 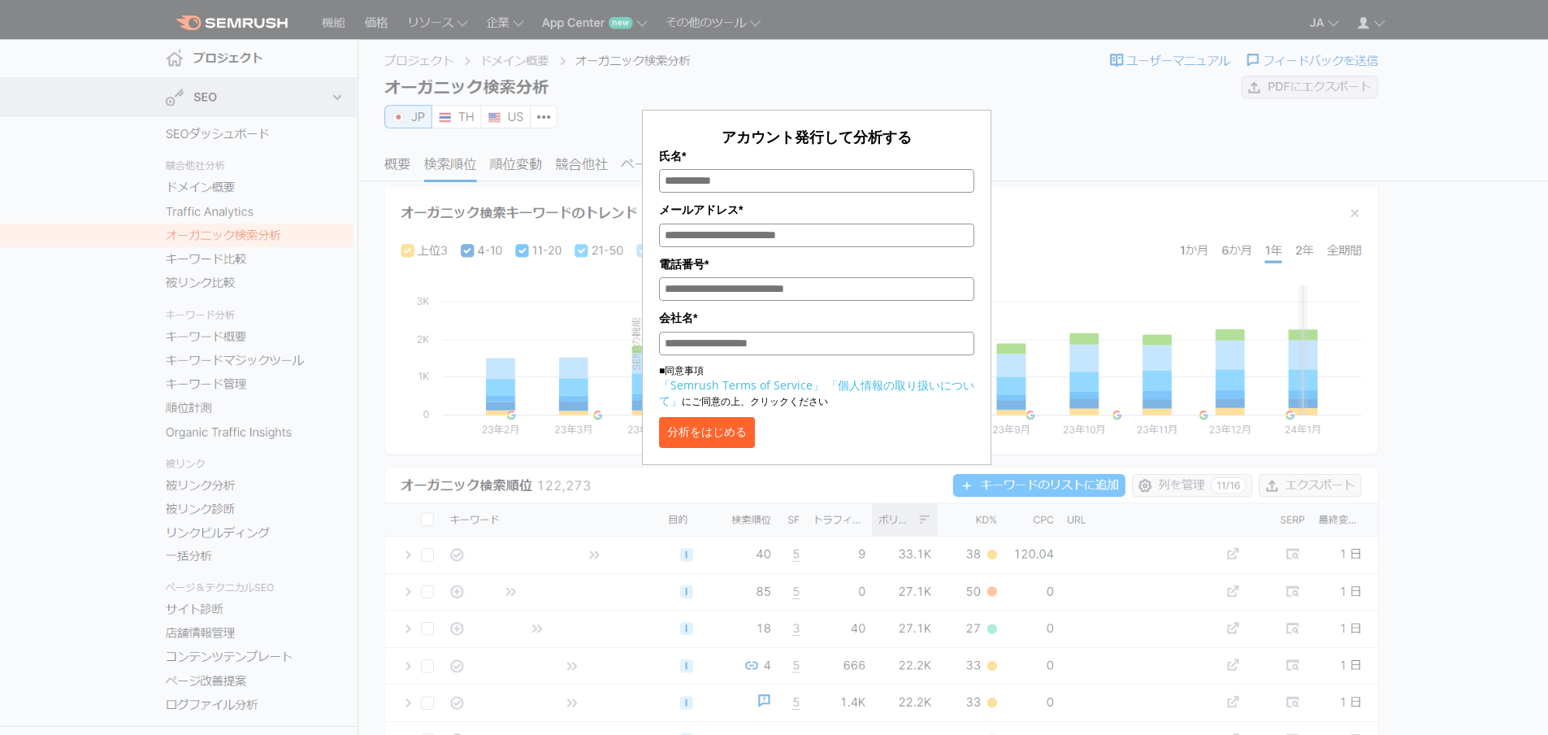 I want to click on label: メールアドレス*, so click(x=817, y=210).